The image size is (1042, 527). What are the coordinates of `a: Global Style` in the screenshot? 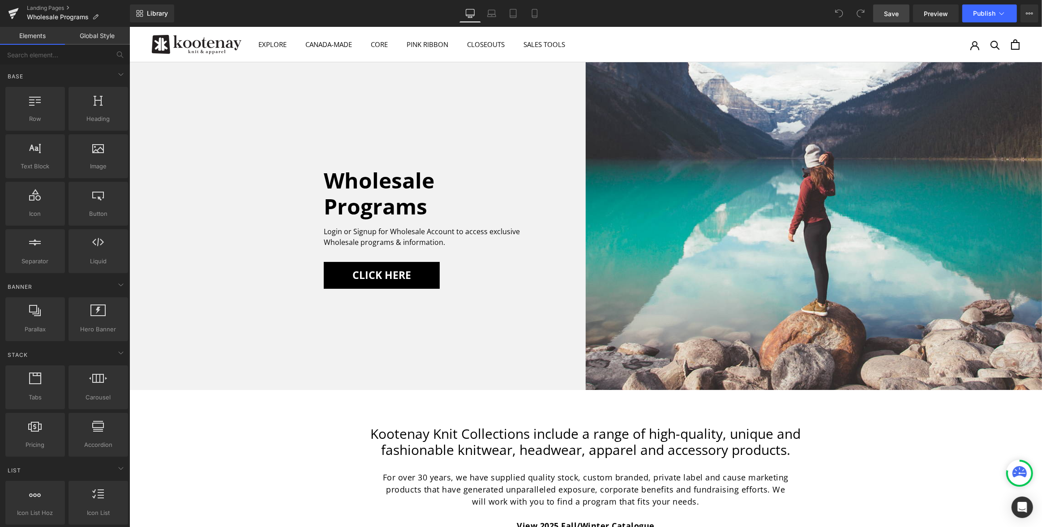 It's located at (97, 36).